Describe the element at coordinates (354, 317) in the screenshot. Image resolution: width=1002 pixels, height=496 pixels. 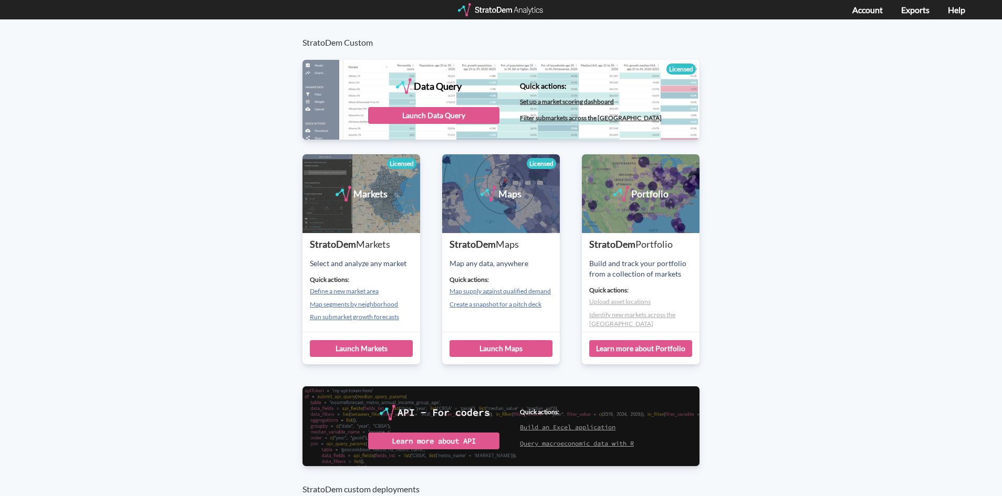
I see `a: Run submarket growth forecasts` at that location.